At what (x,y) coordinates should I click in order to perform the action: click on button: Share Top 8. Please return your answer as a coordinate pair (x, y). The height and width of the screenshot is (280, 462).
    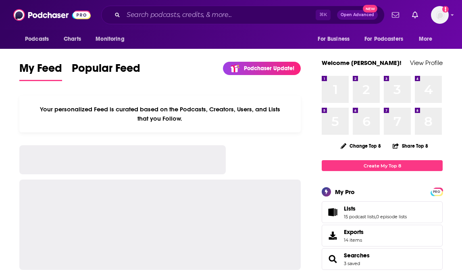
    Looking at the image, I should click on (411, 146).